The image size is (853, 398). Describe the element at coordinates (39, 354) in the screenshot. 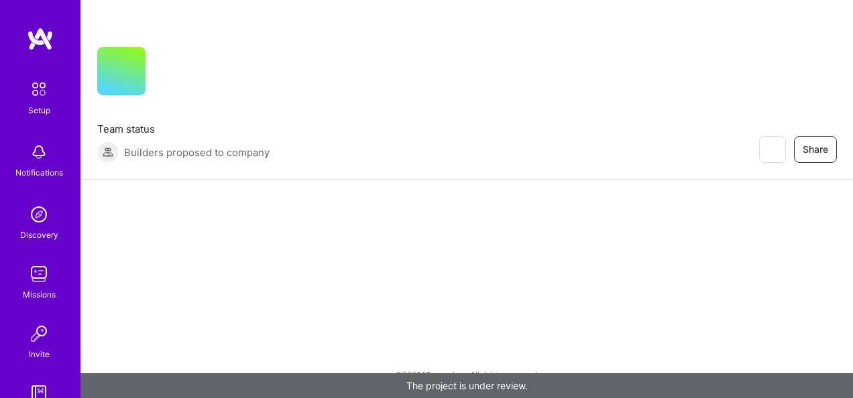

I see `div: Invite` at that location.